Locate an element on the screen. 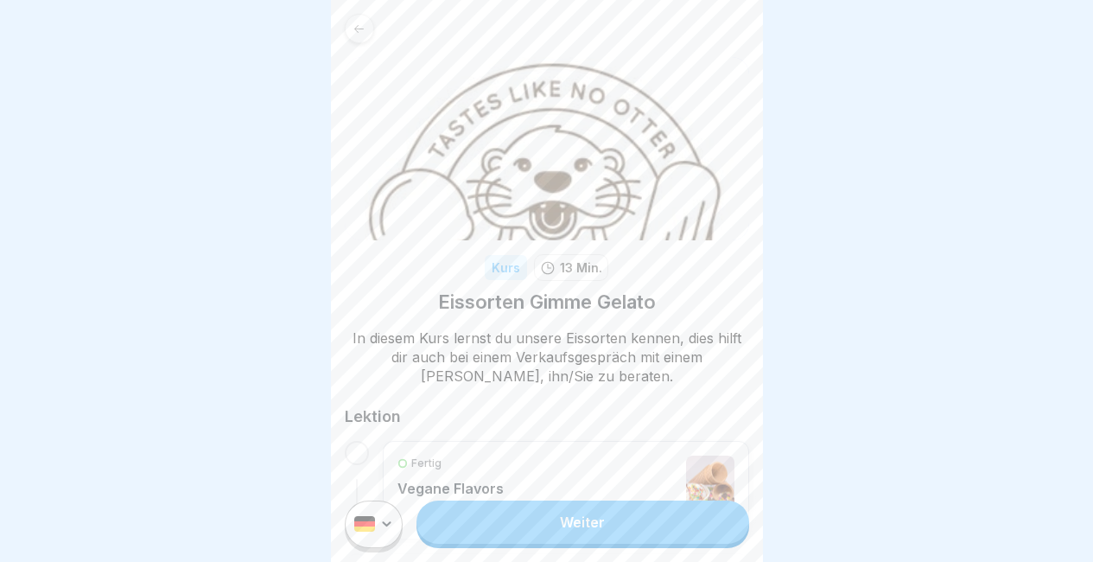  img: r2rnas9qskrmkpe7jqtybfg4.png is located at coordinates (710, 490).